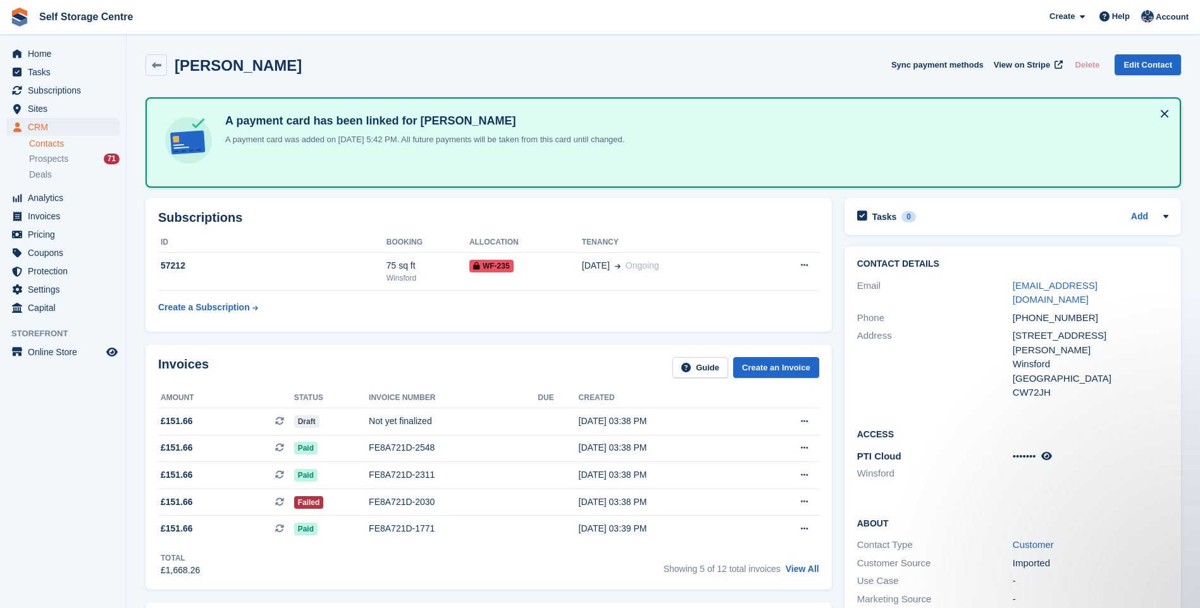  What do you see at coordinates (935, 545) in the screenshot?
I see `div: Contact Type` at bounding box center [935, 545].